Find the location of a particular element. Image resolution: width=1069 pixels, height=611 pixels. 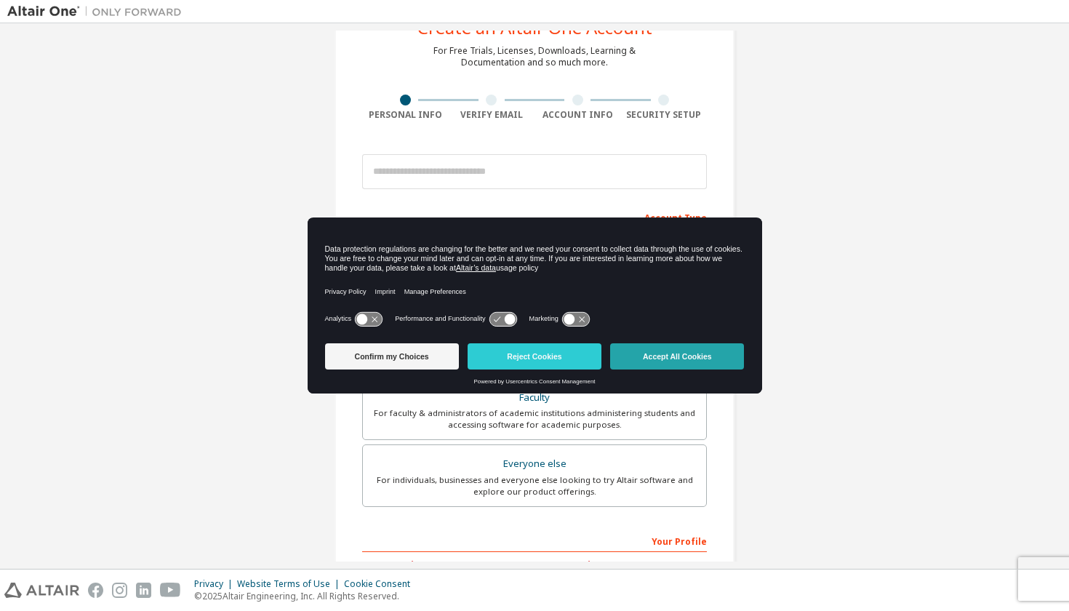

div: Security Setup is located at coordinates (664, 115).